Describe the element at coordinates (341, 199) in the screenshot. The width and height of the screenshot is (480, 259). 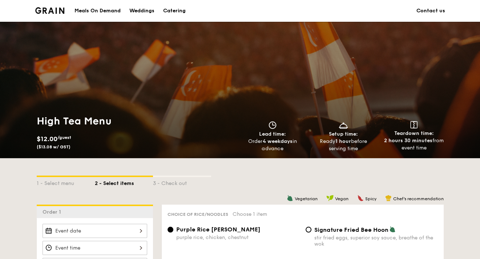
I see `span: Vegan` at that location.